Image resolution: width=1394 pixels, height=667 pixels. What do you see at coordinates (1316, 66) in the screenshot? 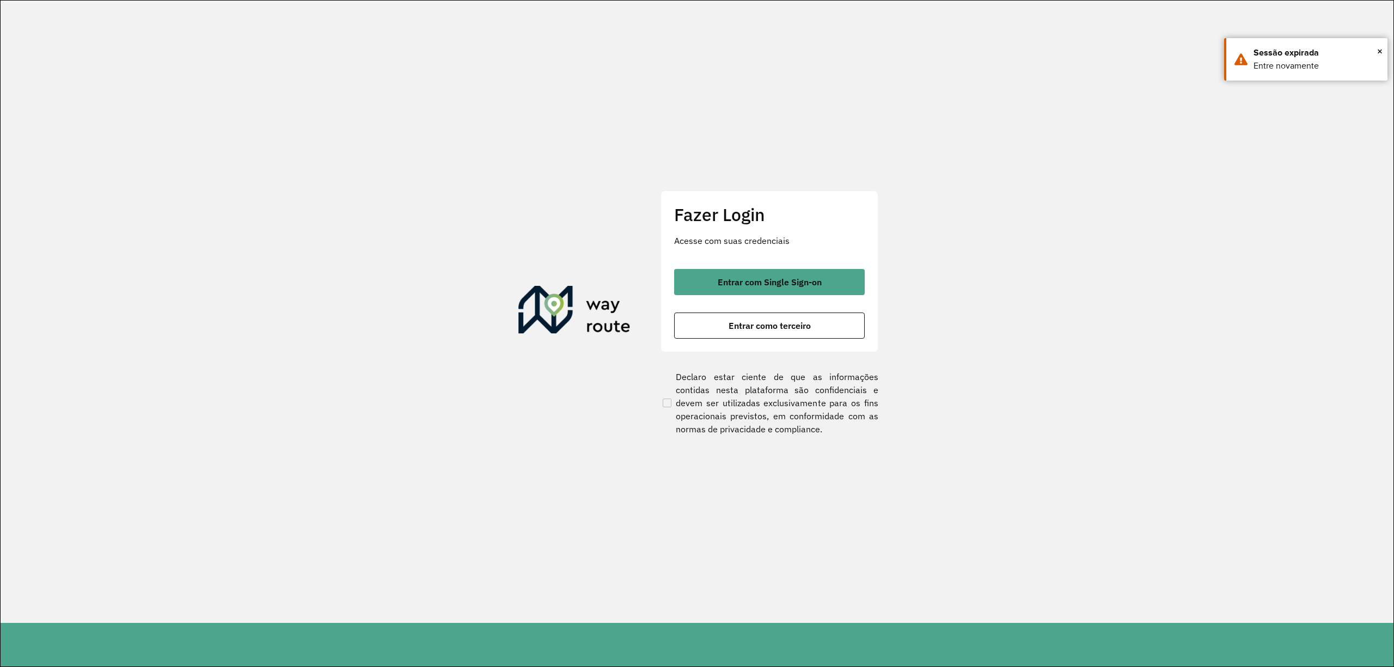
I see `div: Entre novamente` at bounding box center [1316, 66].